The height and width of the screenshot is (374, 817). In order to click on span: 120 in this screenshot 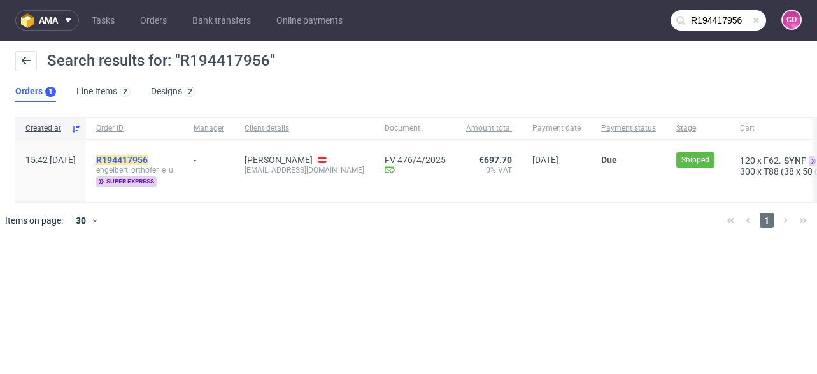, I will do `click(748, 160)`.